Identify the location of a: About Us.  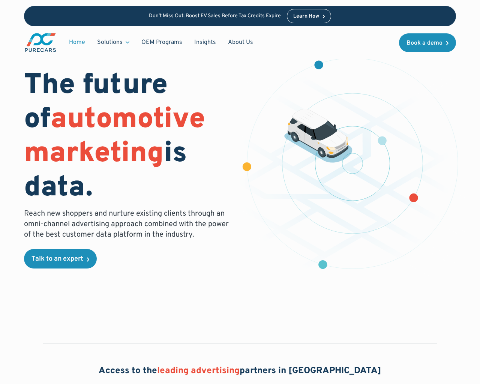
(240, 42).